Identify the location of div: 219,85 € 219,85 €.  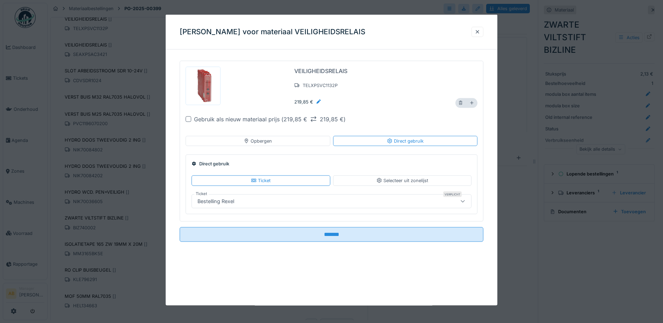
(314, 119).